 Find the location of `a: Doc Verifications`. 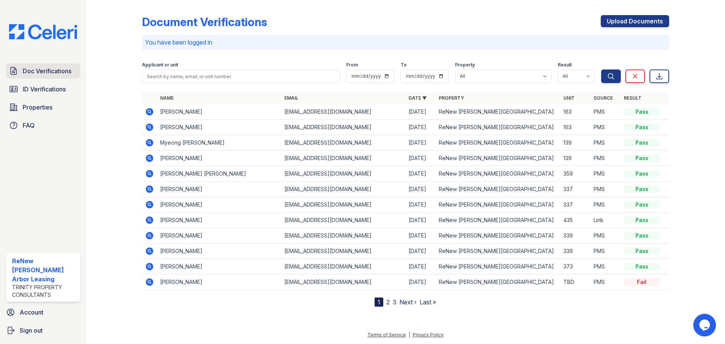

a: Doc Verifications is located at coordinates (43, 71).